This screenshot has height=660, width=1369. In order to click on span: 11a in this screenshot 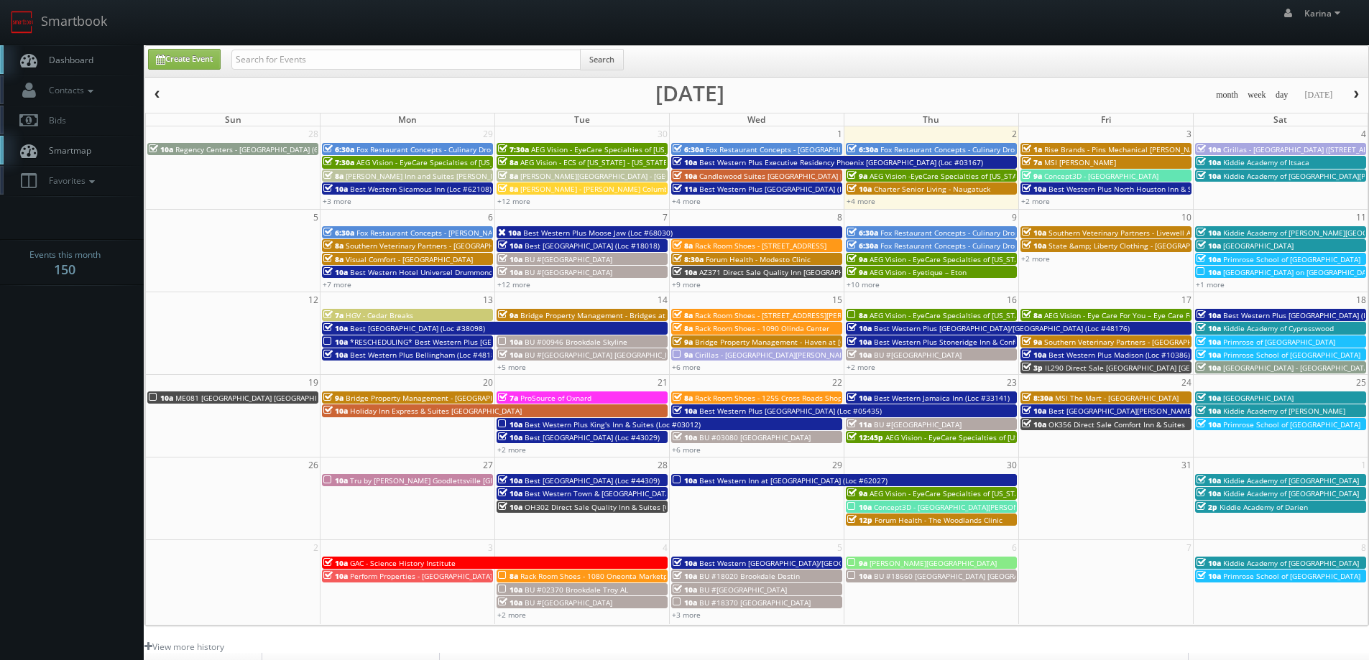, I will do `click(685, 189)`.